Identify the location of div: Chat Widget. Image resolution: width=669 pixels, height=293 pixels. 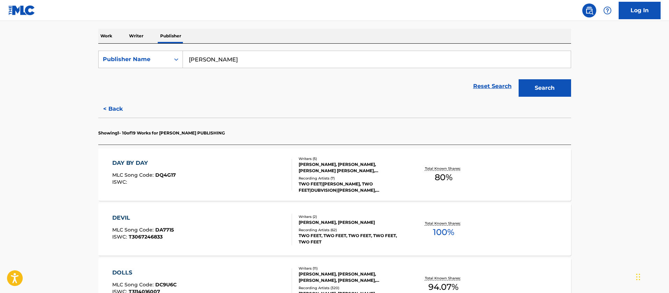
(651, 277).